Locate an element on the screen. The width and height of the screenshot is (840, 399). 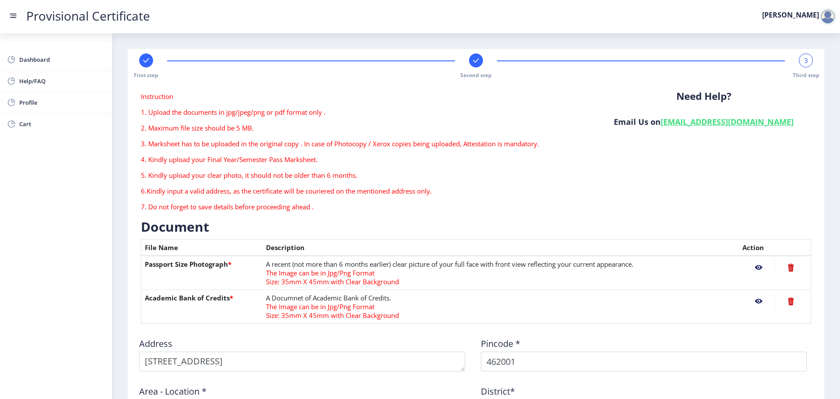
label: Pincode * is located at coordinates (501, 344).